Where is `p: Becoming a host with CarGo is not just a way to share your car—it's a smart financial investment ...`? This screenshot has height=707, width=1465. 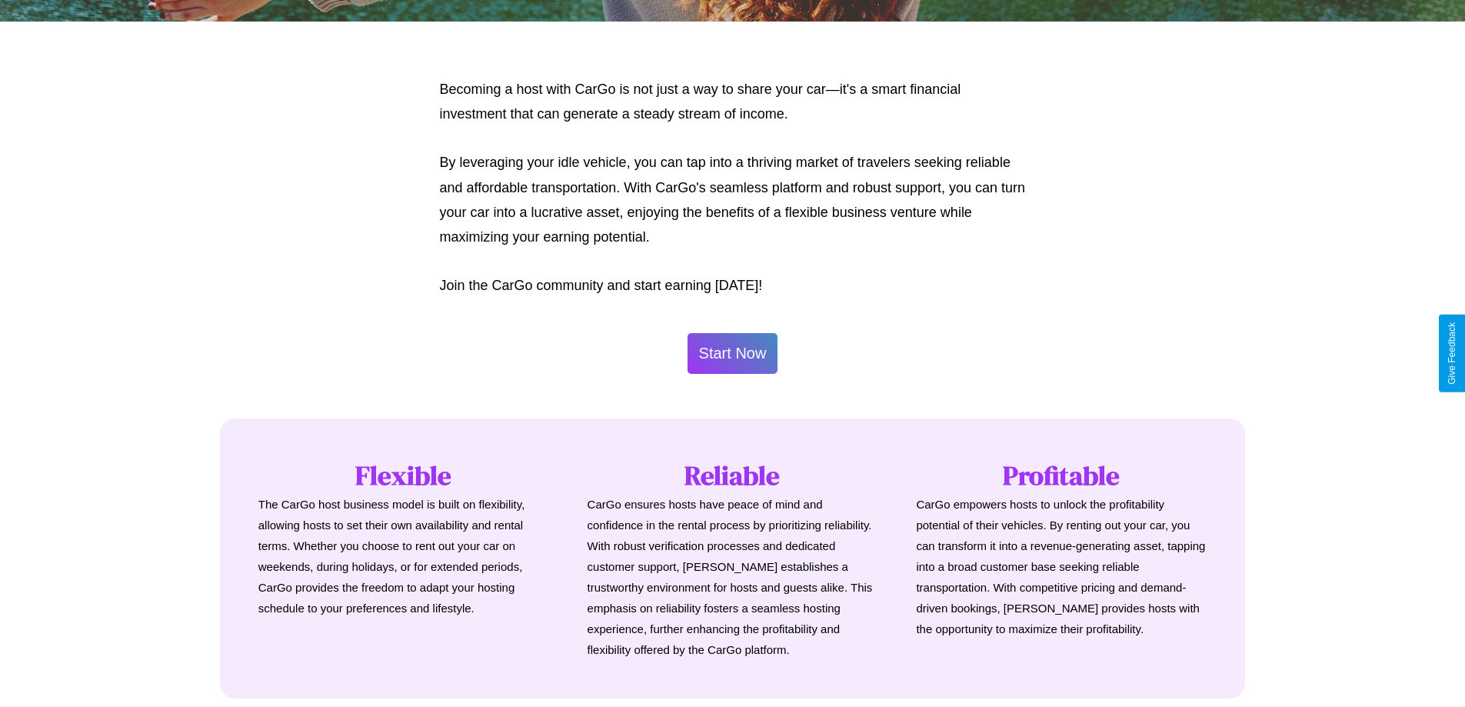 p: Becoming a host with CarGo is not just a way to share your car—it's a smart financial investment ... is located at coordinates (733, 101).